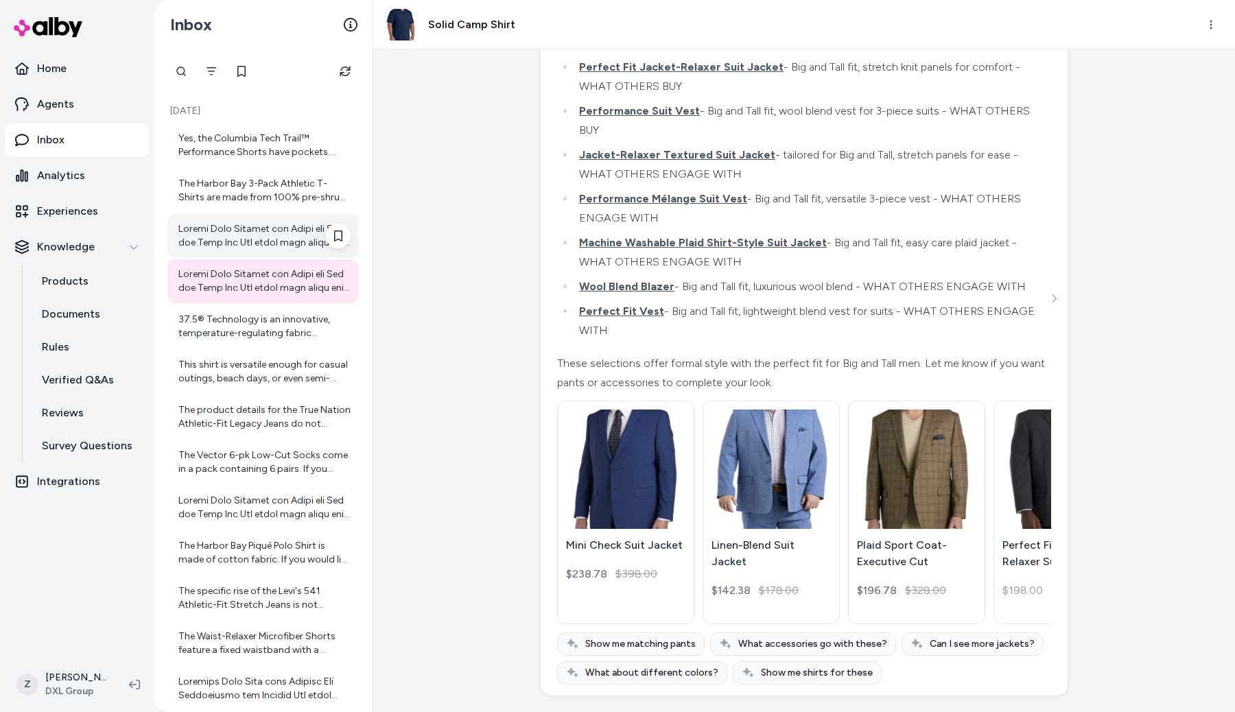 The image size is (1235, 712). What do you see at coordinates (264, 463) in the screenshot?
I see `div: The Vector 6-pk Low-Cut Socks come in a pack containing 6 pairs. If you want to explore more acce...` at bounding box center [264, 463].